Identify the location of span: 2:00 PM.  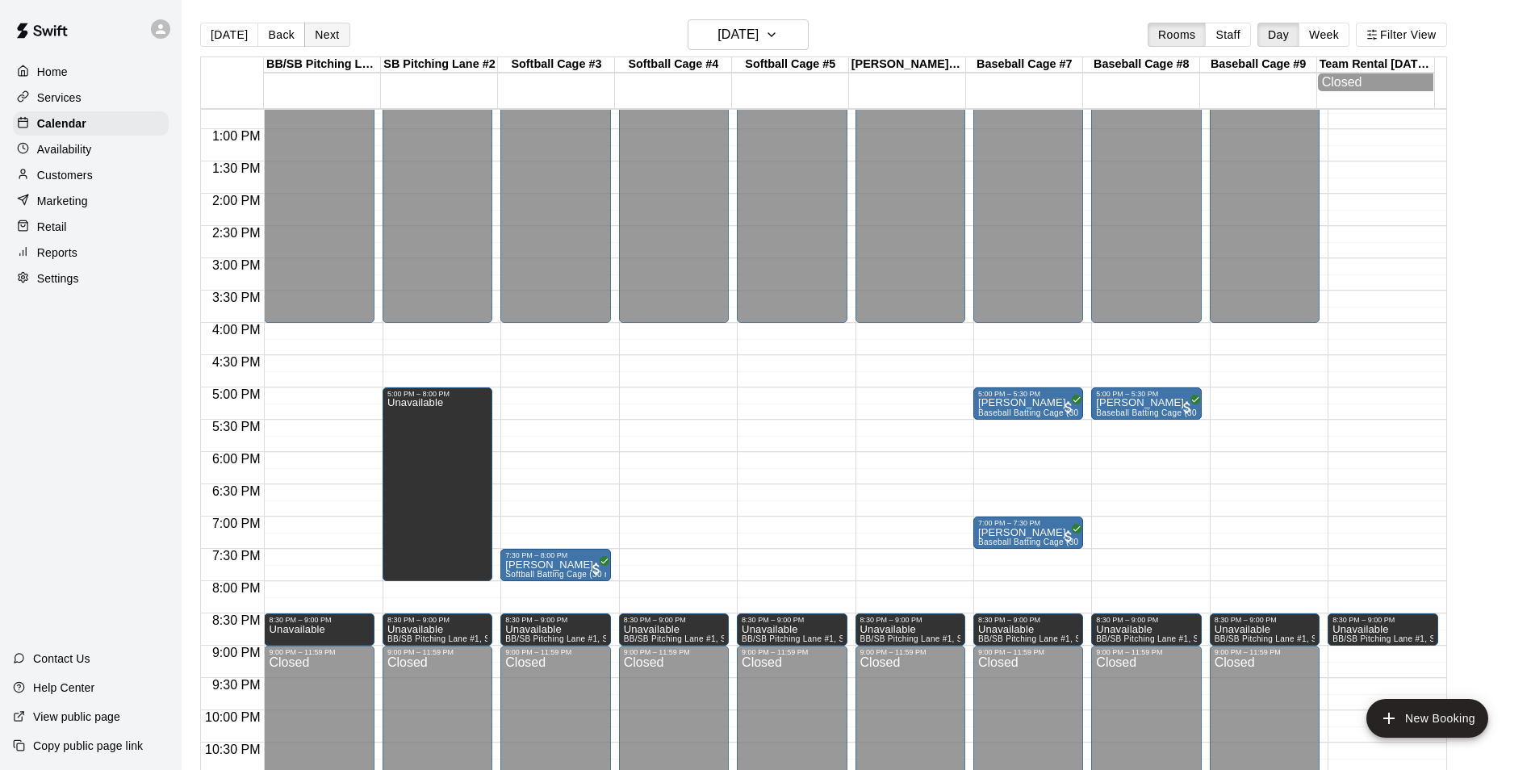
(236, 200).